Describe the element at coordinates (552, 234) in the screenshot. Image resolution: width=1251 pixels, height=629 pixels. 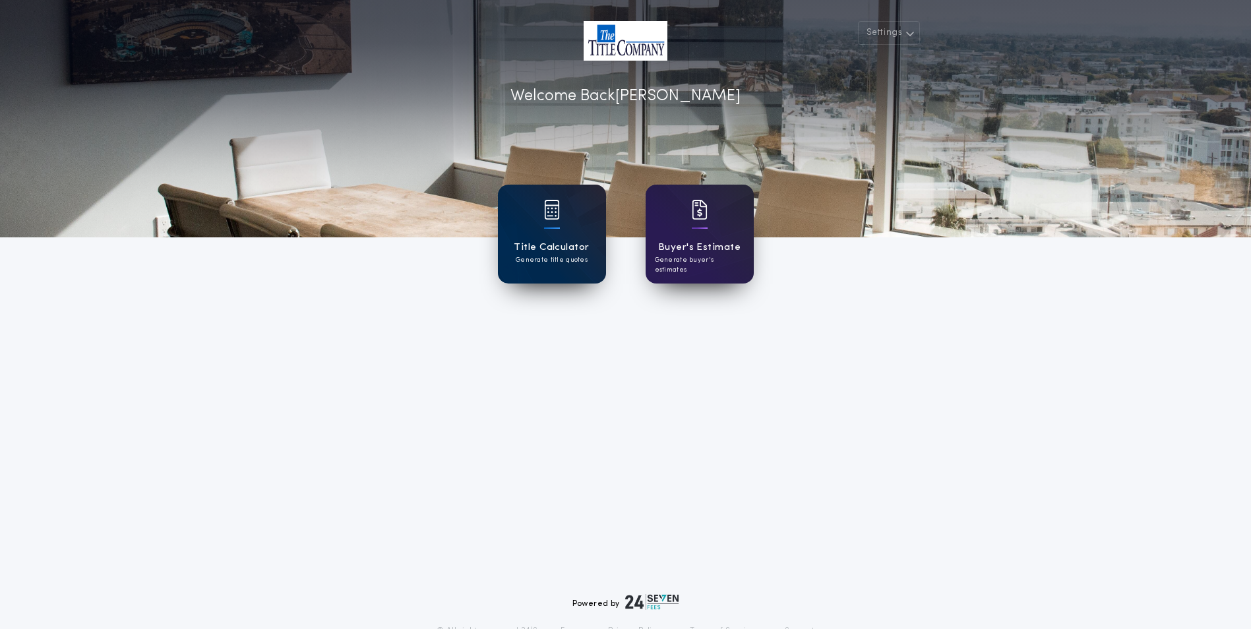
I see `a: card iconTitle CalculatorGenerate title quotes` at that location.